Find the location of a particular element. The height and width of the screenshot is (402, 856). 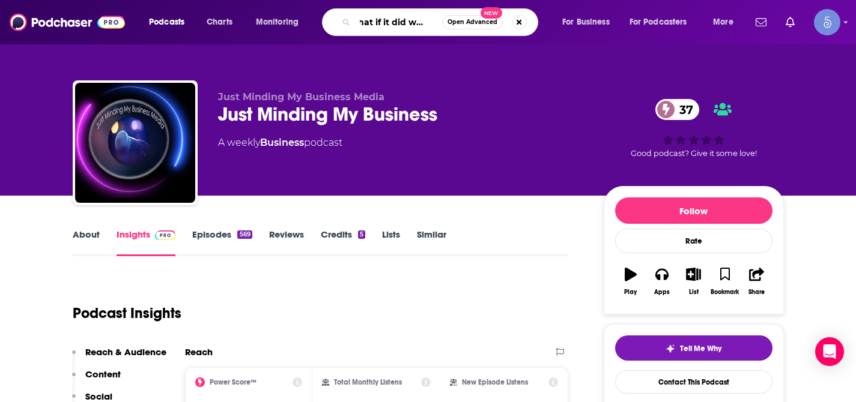

span: 37 is located at coordinates (683, 109).